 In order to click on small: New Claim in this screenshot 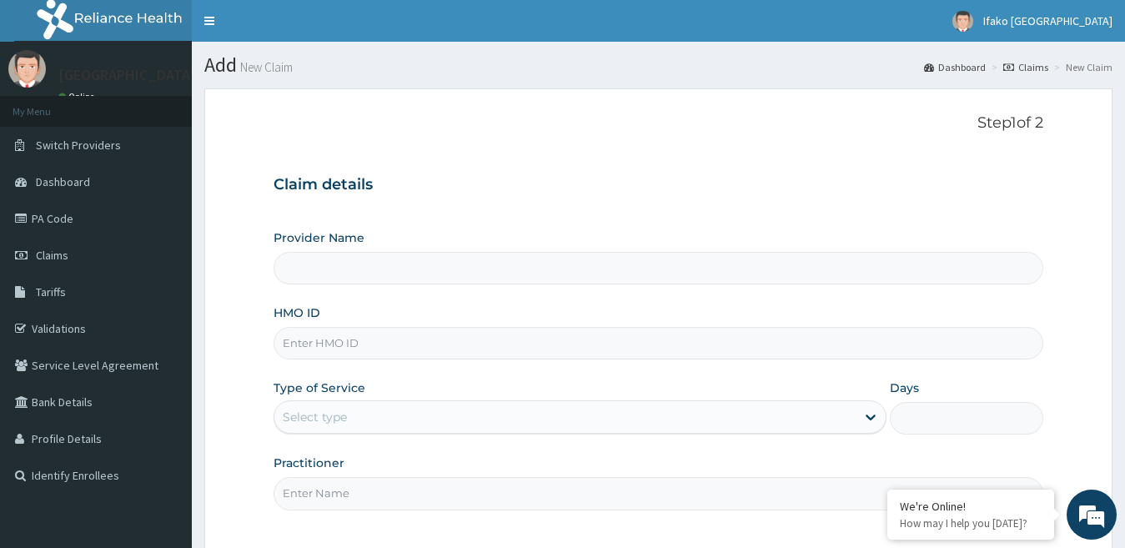, I will do `click(264, 67)`.